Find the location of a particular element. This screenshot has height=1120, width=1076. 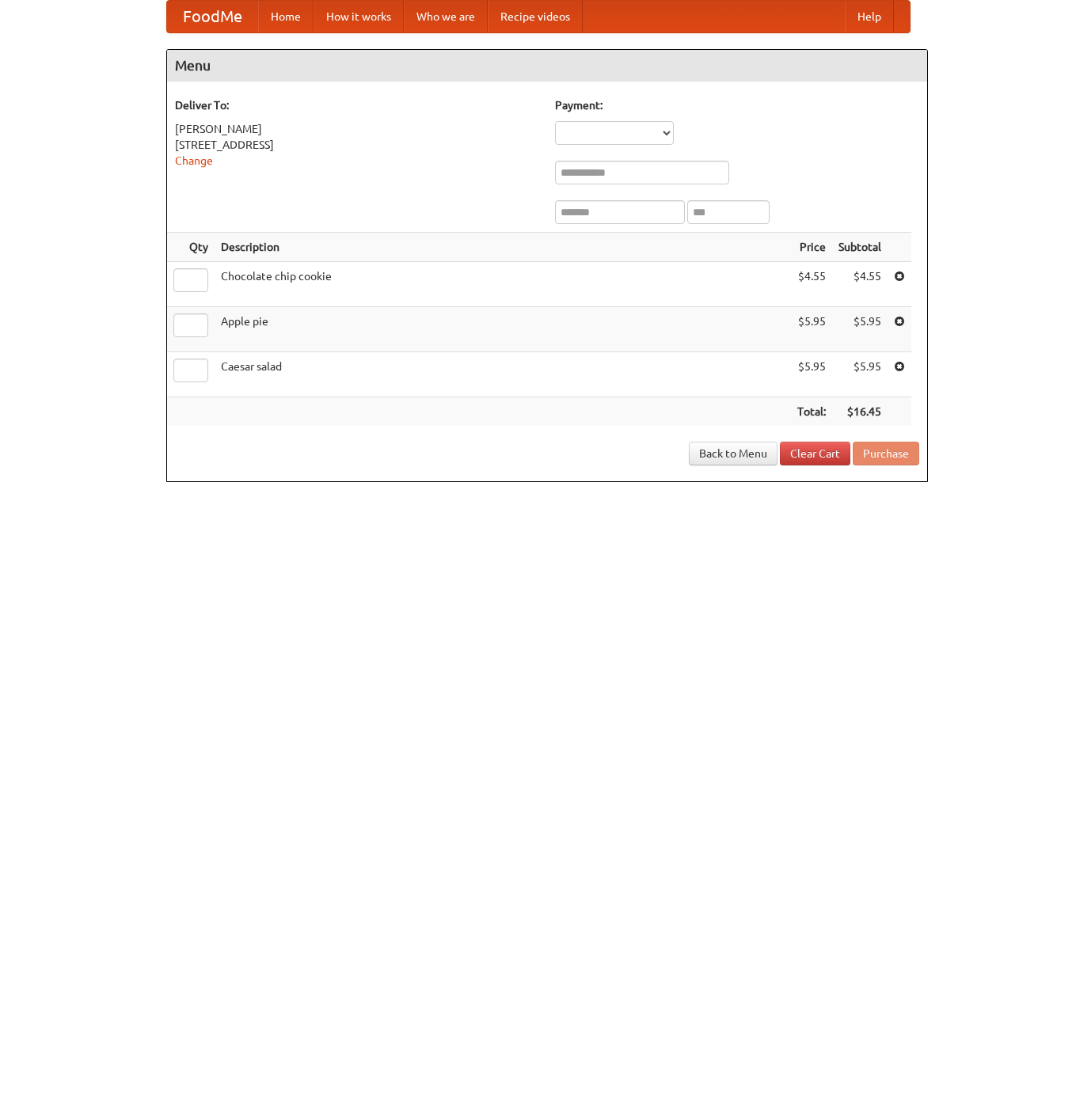

th: Subtotal is located at coordinates (859, 247).